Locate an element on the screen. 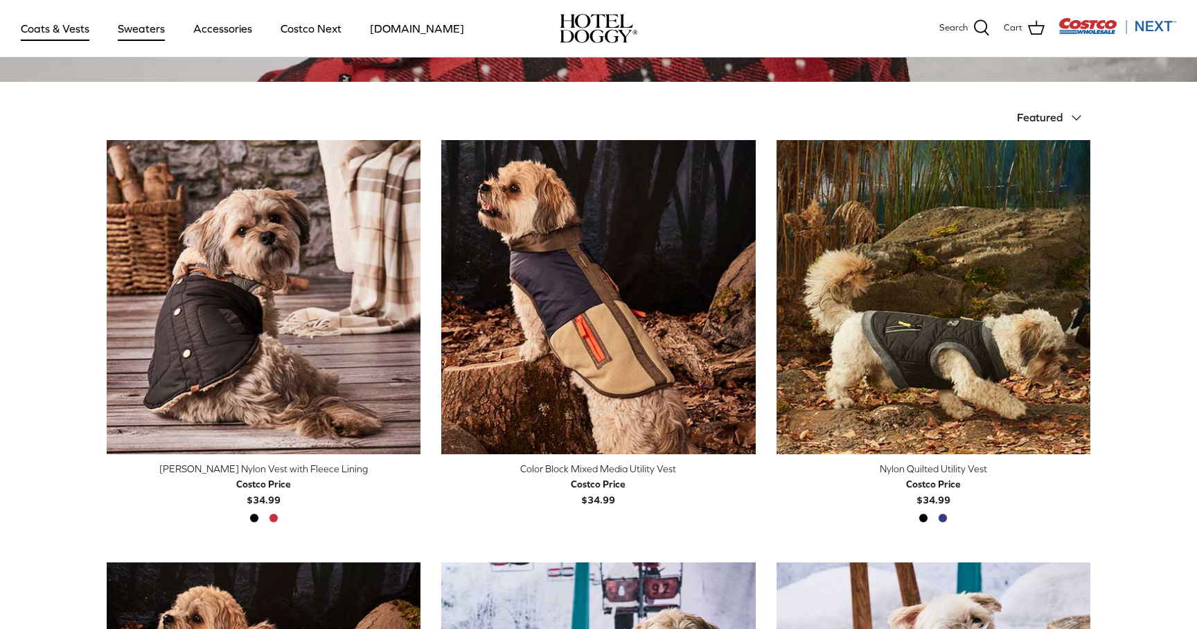 The height and width of the screenshot is (629, 1197). a: Nylon Quilted Utility Vest Costco Price$34.99 is located at coordinates (933, 484).